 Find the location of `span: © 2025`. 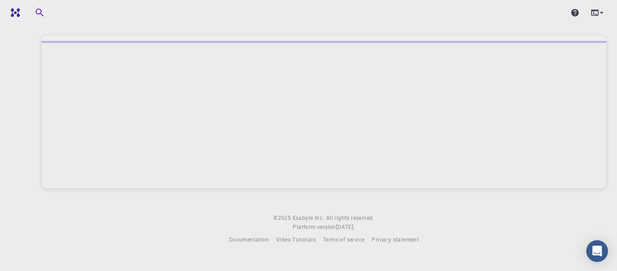

span: © 2025 is located at coordinates (283, 218).